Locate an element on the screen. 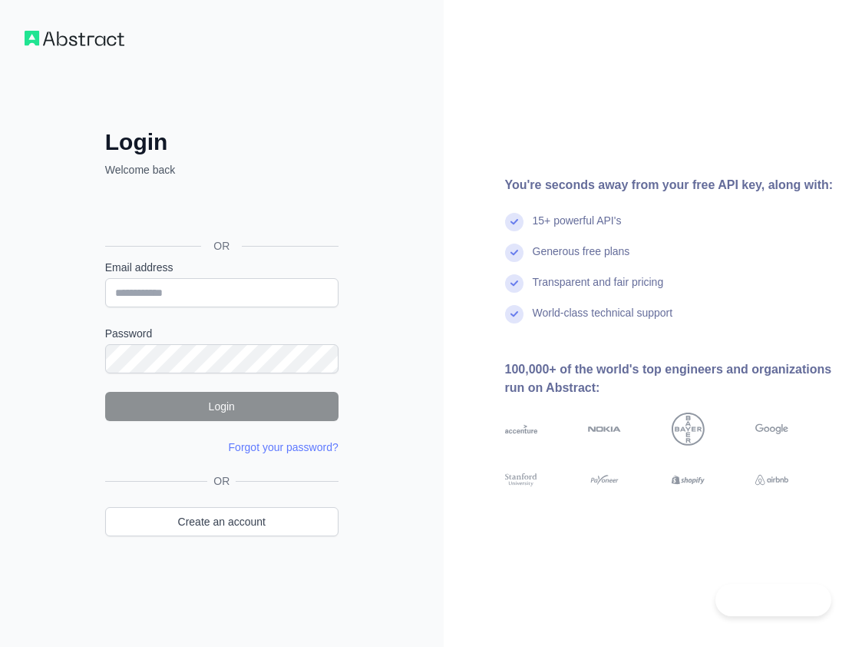 The image size is (862, 647). label: Email address is located at coordinates (222, 267).